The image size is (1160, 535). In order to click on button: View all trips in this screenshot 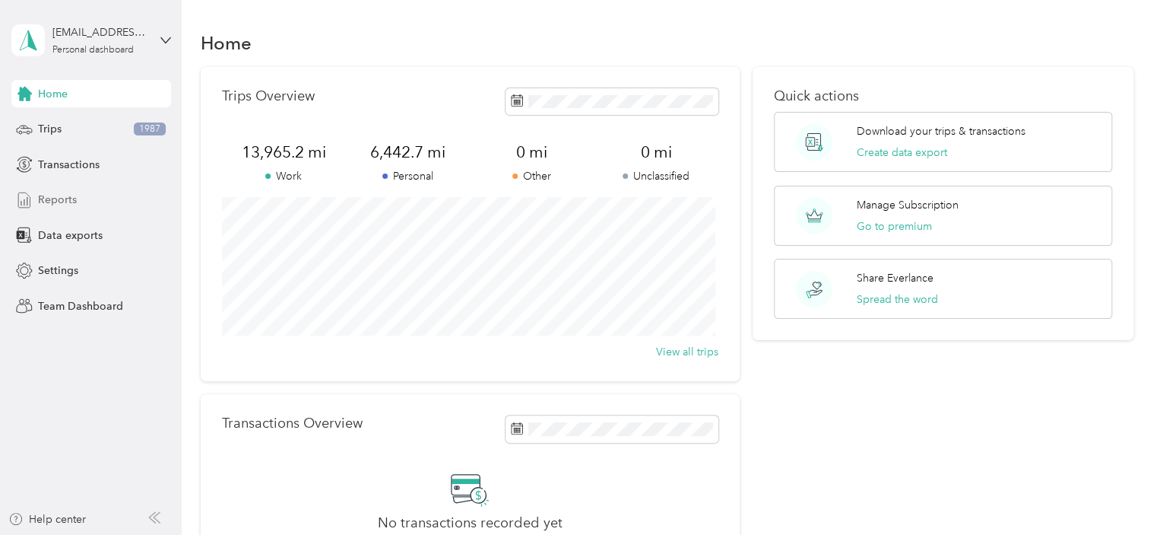, I will do `click(687, 351)`.